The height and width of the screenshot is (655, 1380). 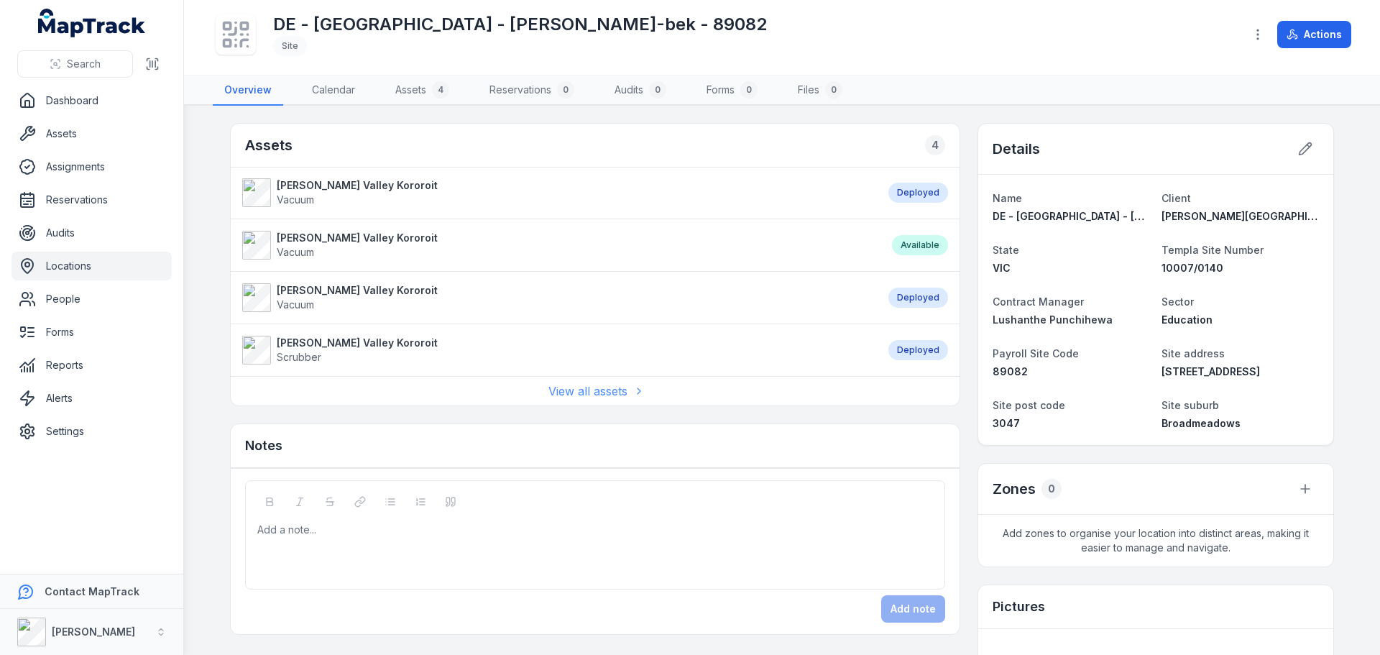 What do you see at coordinates (1036, 353) in the screenshot?
I see `span: Payroll Site Code` at bounding box center [1036, 353].